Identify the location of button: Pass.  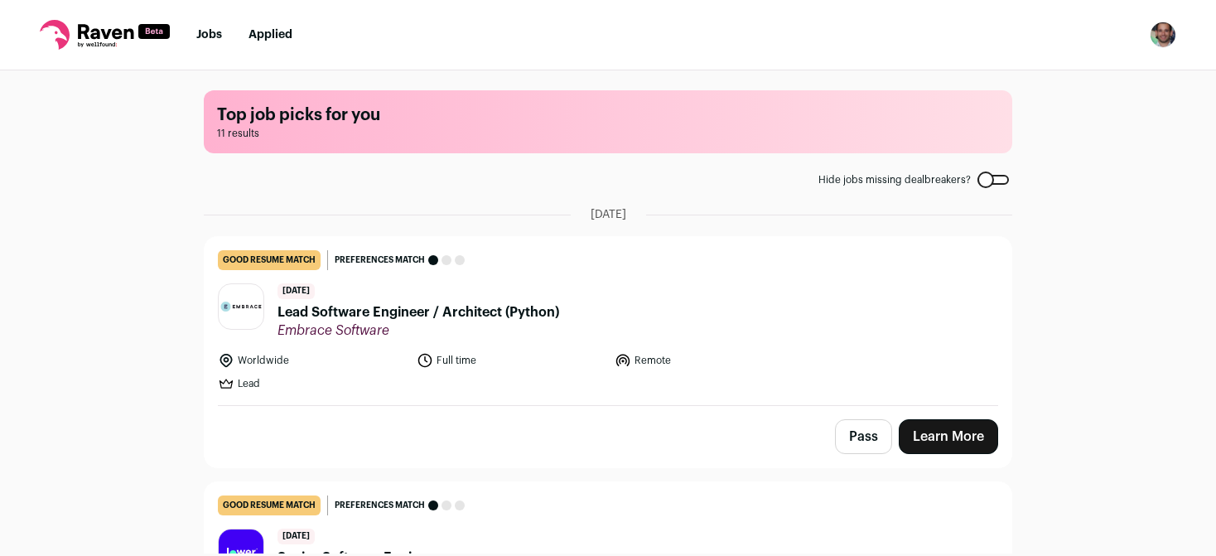
(863, 436).